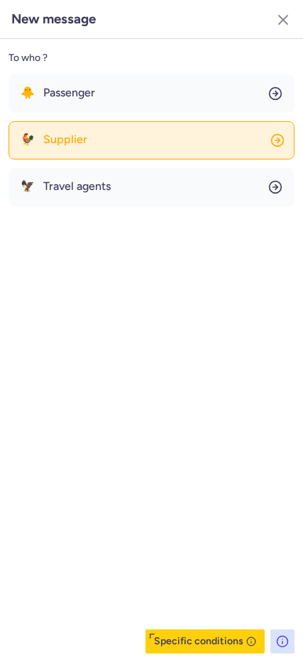  What do you see at coordinates (205, 641) in the screenshot?
I see `button: Specific conditions` at bounding box center [205, 641].